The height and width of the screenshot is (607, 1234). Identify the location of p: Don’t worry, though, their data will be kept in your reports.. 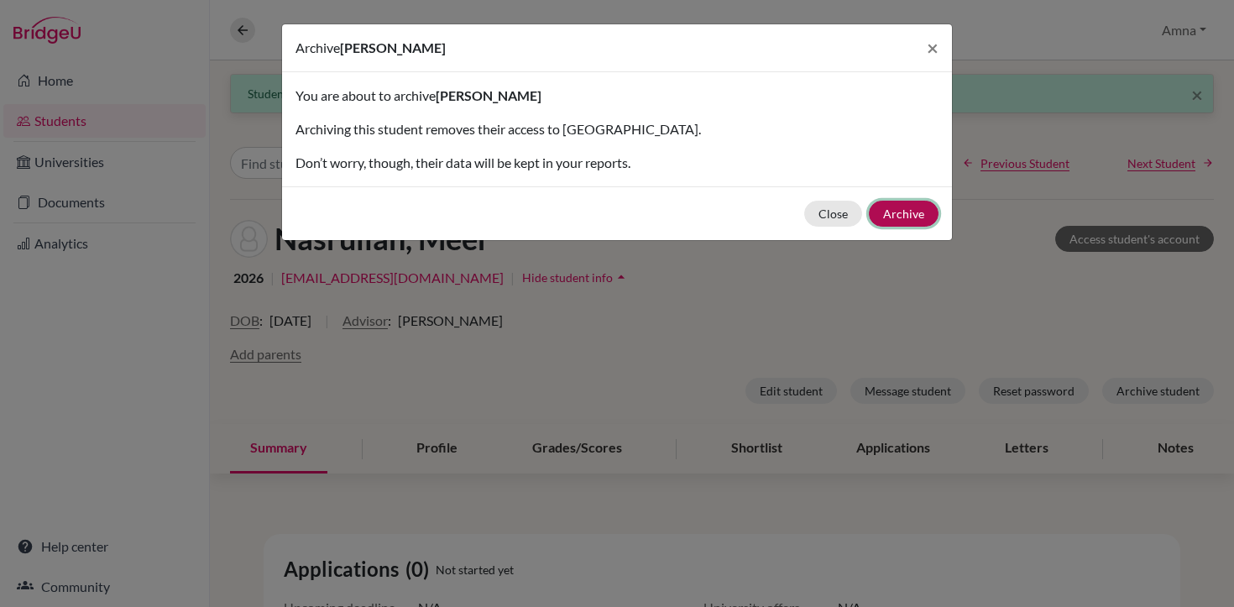
(617, 163).